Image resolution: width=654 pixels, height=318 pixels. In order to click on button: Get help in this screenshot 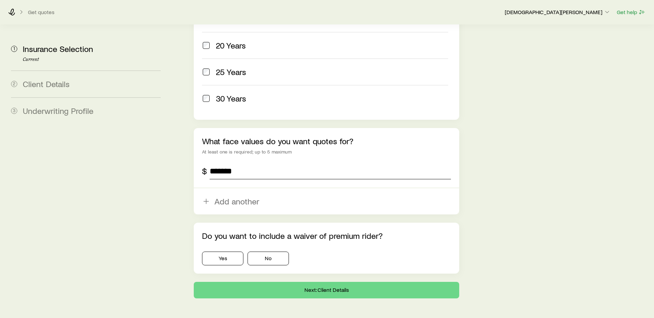, I will do `click(630, 12)`.